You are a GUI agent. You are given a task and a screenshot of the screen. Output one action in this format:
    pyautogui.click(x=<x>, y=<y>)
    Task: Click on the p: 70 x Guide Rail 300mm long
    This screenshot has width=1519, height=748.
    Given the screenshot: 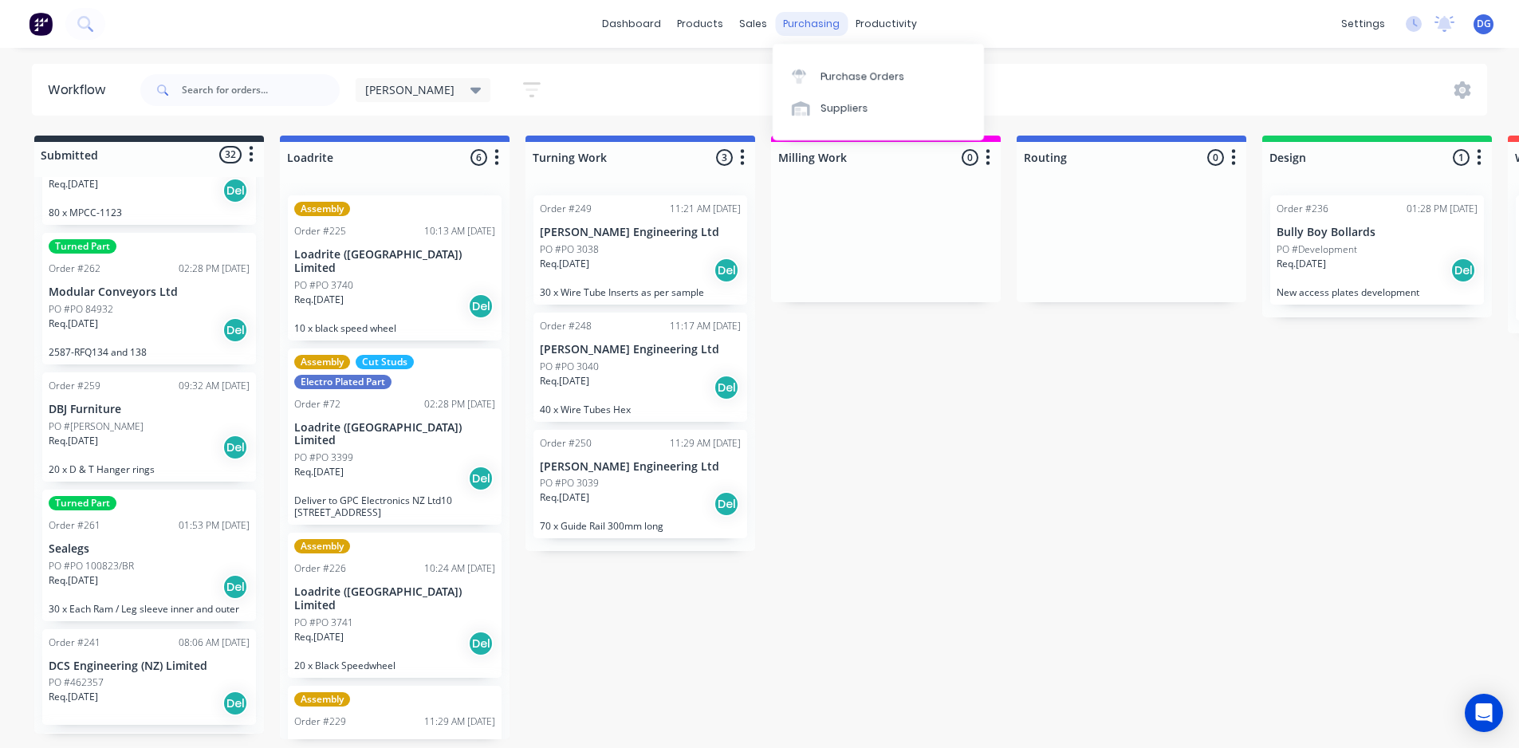 What is the action you would take?
    pyautogui.click(x=640, y=525)
    